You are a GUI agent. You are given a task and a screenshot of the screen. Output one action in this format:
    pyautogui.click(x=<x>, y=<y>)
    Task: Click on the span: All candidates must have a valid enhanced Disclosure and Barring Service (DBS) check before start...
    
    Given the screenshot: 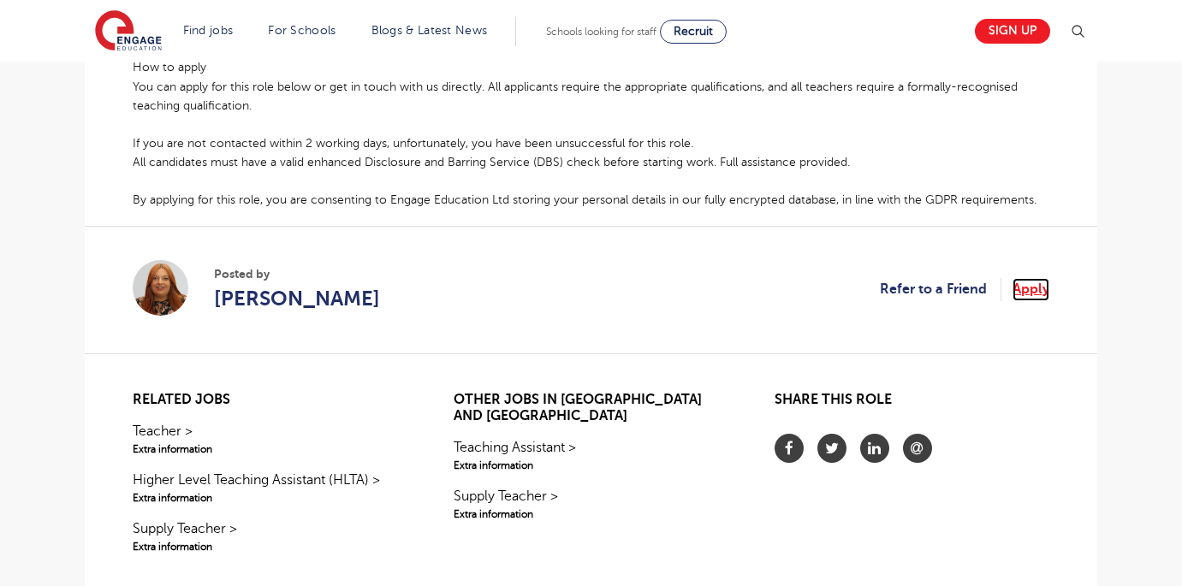 What is the action you would take?
    pyautogui.click(x=491, y=162)
    